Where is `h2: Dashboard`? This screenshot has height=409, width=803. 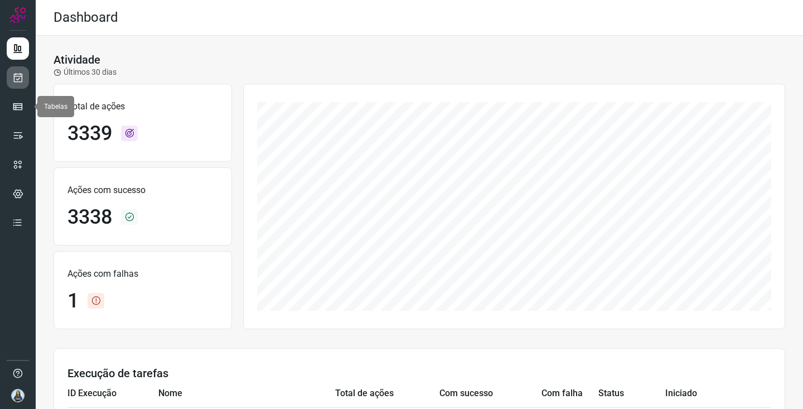
h2: Dashboard is located at coordinates (86, 17).